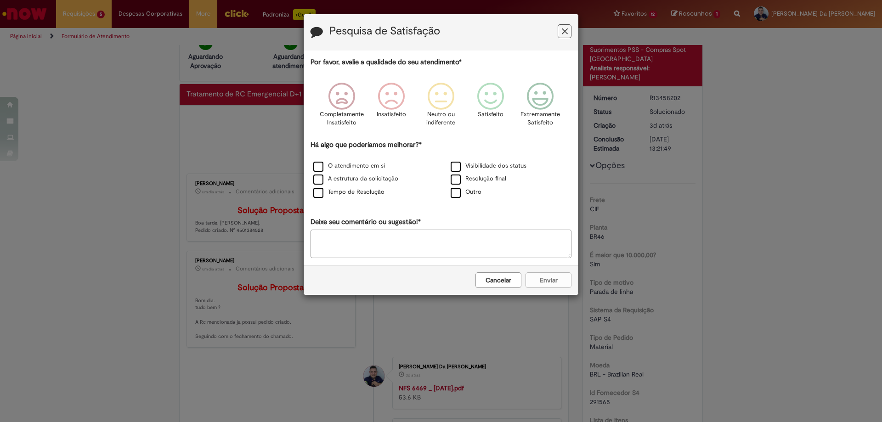  What do you see at coordinates (355, 179) in the screenshot?
I see `label: A estrutura da solicitação` at bounding box center [355, 179].